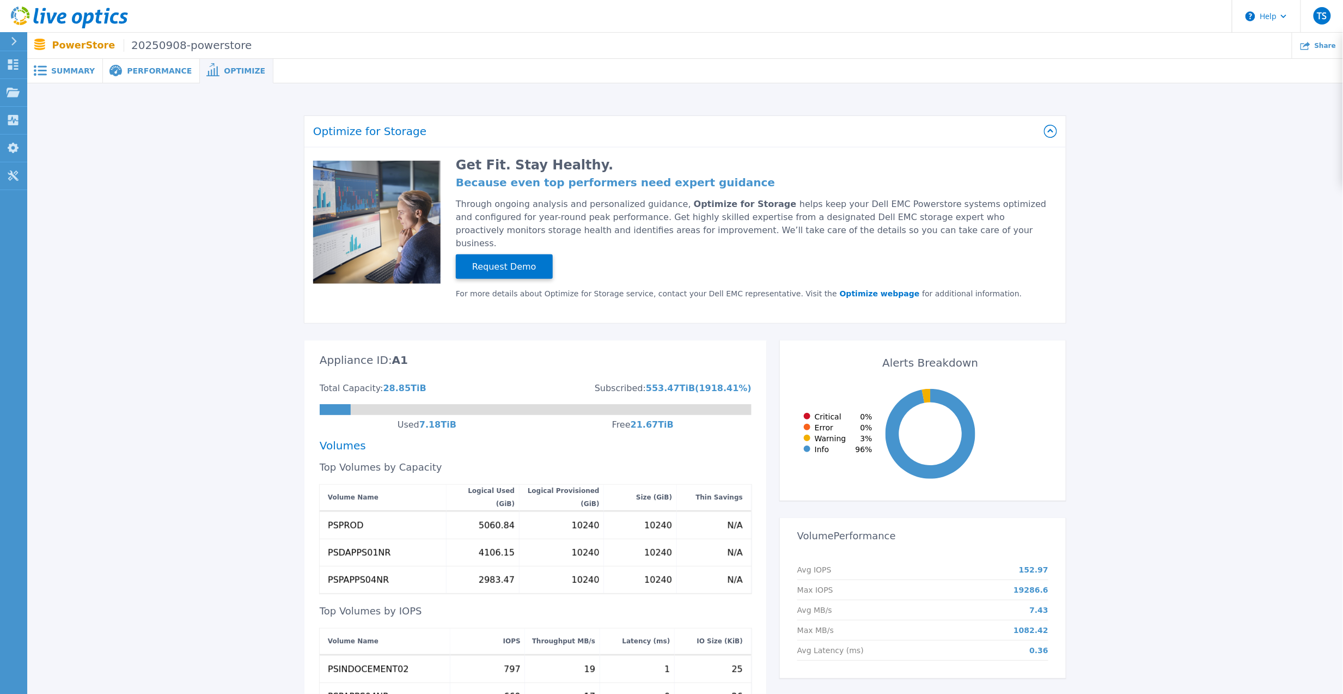  What do you see at coordinates (737, 669) in the screenshot?
I see `div: 25` at bounding box center [737, 669].